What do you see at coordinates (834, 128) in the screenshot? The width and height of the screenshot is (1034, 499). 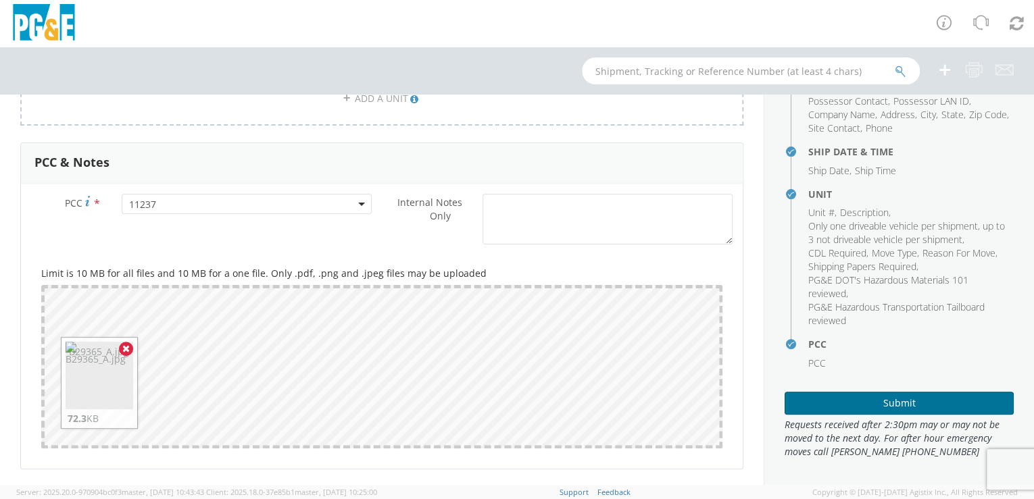 I see `span: Site Contact` at bounding box center [834, 128].